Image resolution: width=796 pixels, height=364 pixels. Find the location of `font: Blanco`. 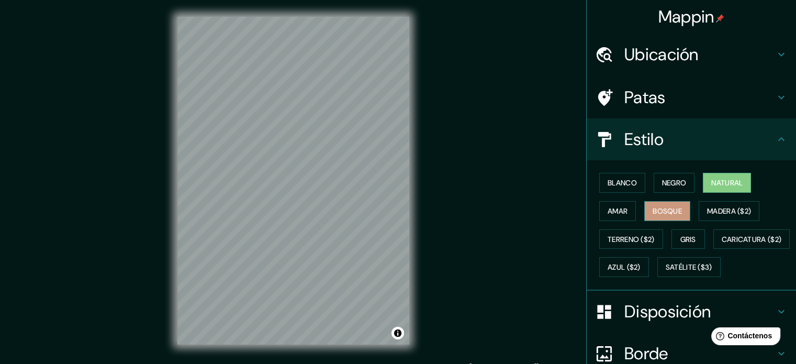

font: Blanco is located at coordinates (622, 183).